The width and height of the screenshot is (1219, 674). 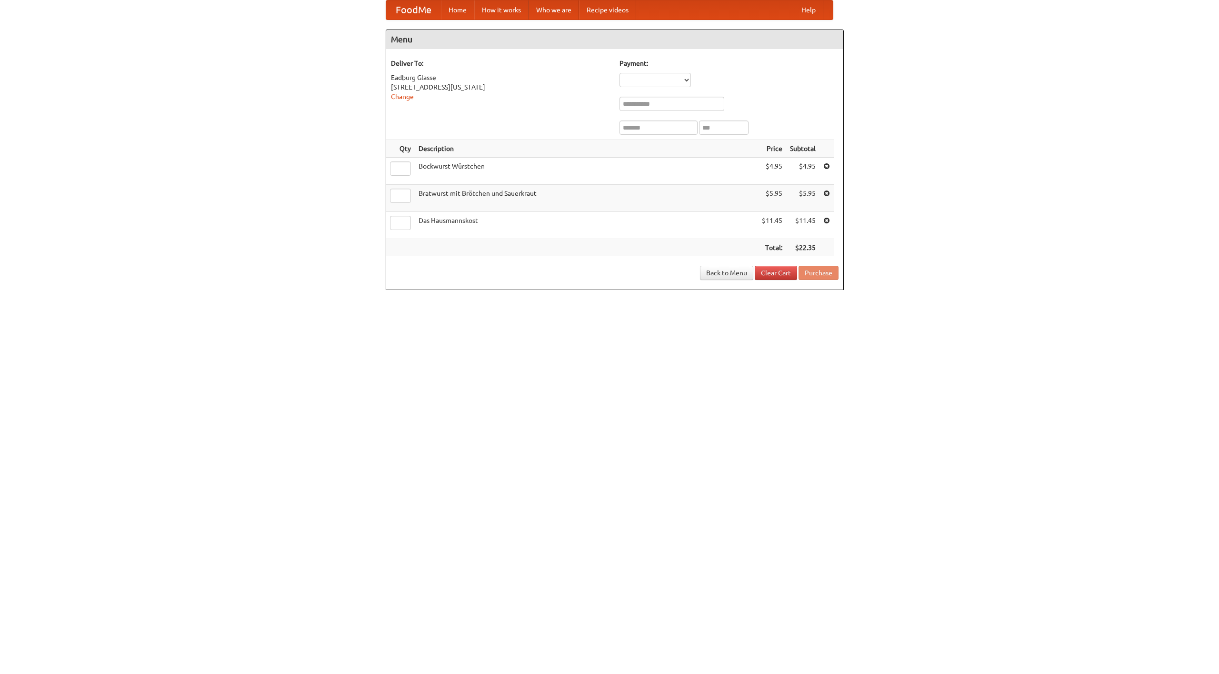 What do you see at coordinates (772, 248) in the screenshot?
I see `th: Total:` at bounding box center [772, 248].